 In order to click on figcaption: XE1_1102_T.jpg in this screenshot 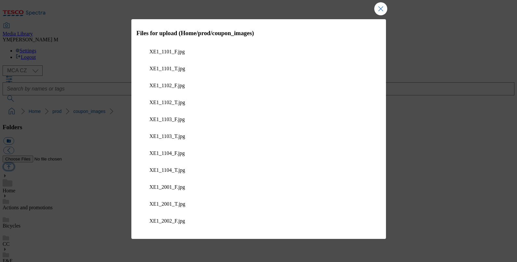, I will do `click(259, 102)`.